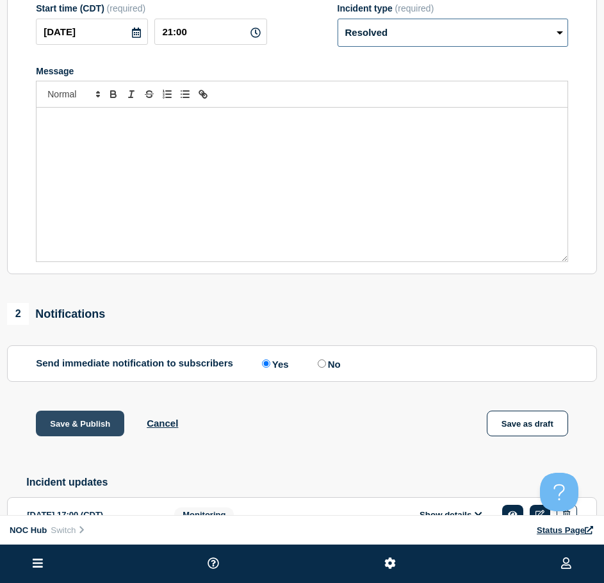 The height and width of the screenshot is (583, 604). What do you see at coordinates (311, 482) in the screenshot?
I see `h2: Incident updates` at bounding box center [311, 482].